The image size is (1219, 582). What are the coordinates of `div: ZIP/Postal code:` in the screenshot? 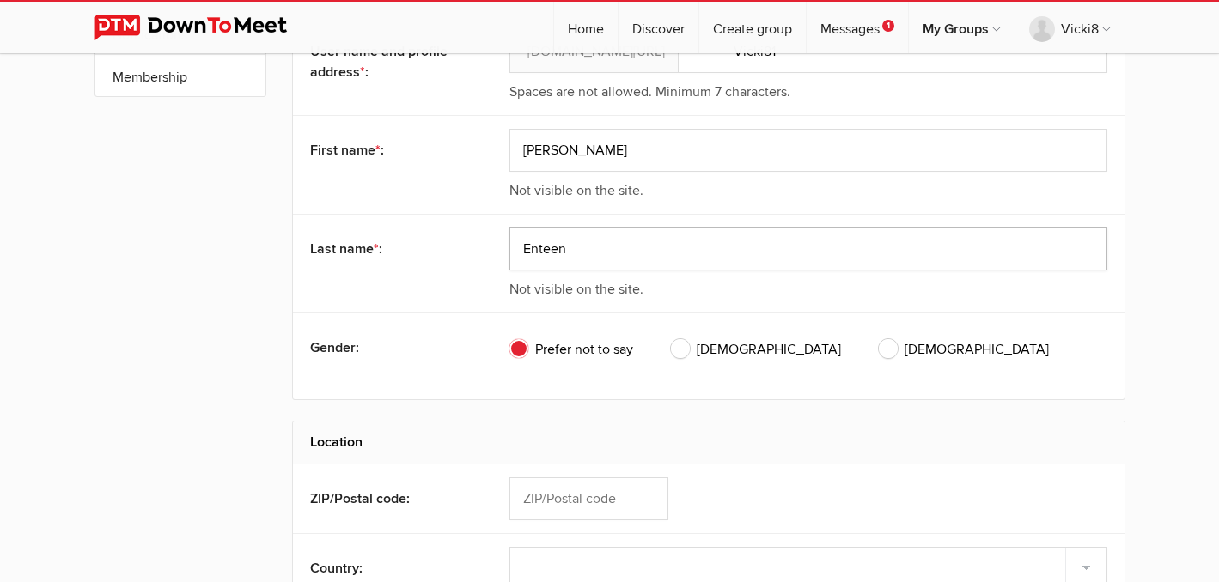 It's located at (390, 499).